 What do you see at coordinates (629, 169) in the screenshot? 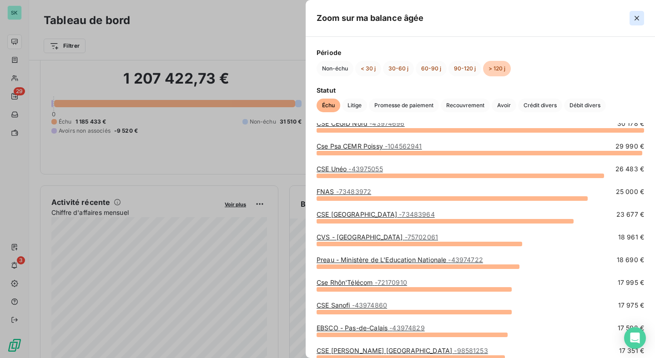
I see `span: 26 483 €` at bounding box center [629, 169].